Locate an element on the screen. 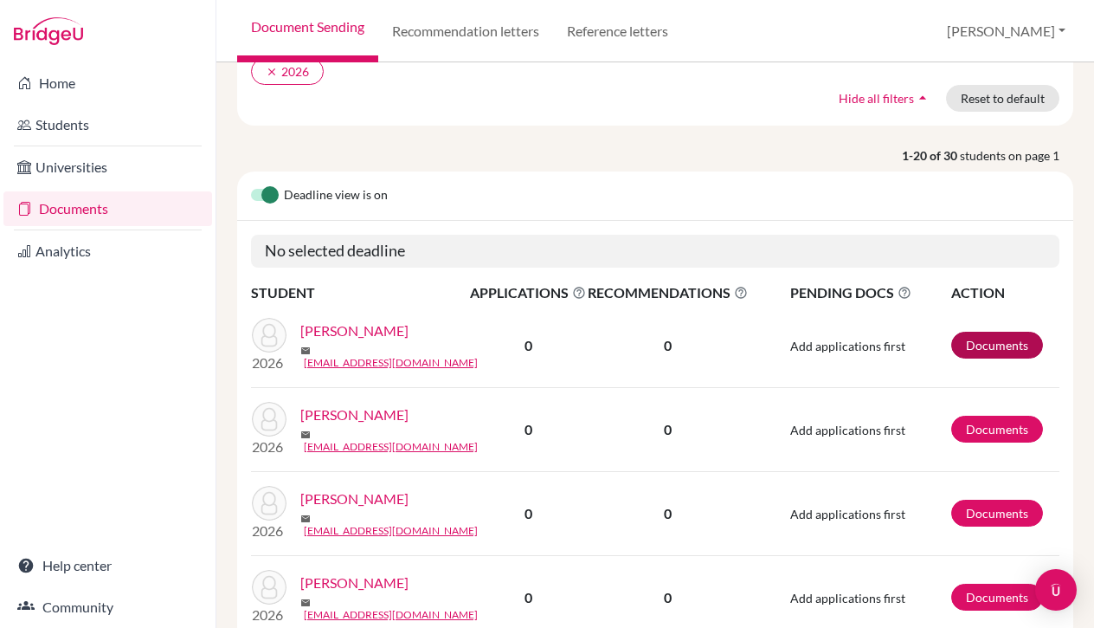  span: Hide all filters is located at coordinates (876, 98).